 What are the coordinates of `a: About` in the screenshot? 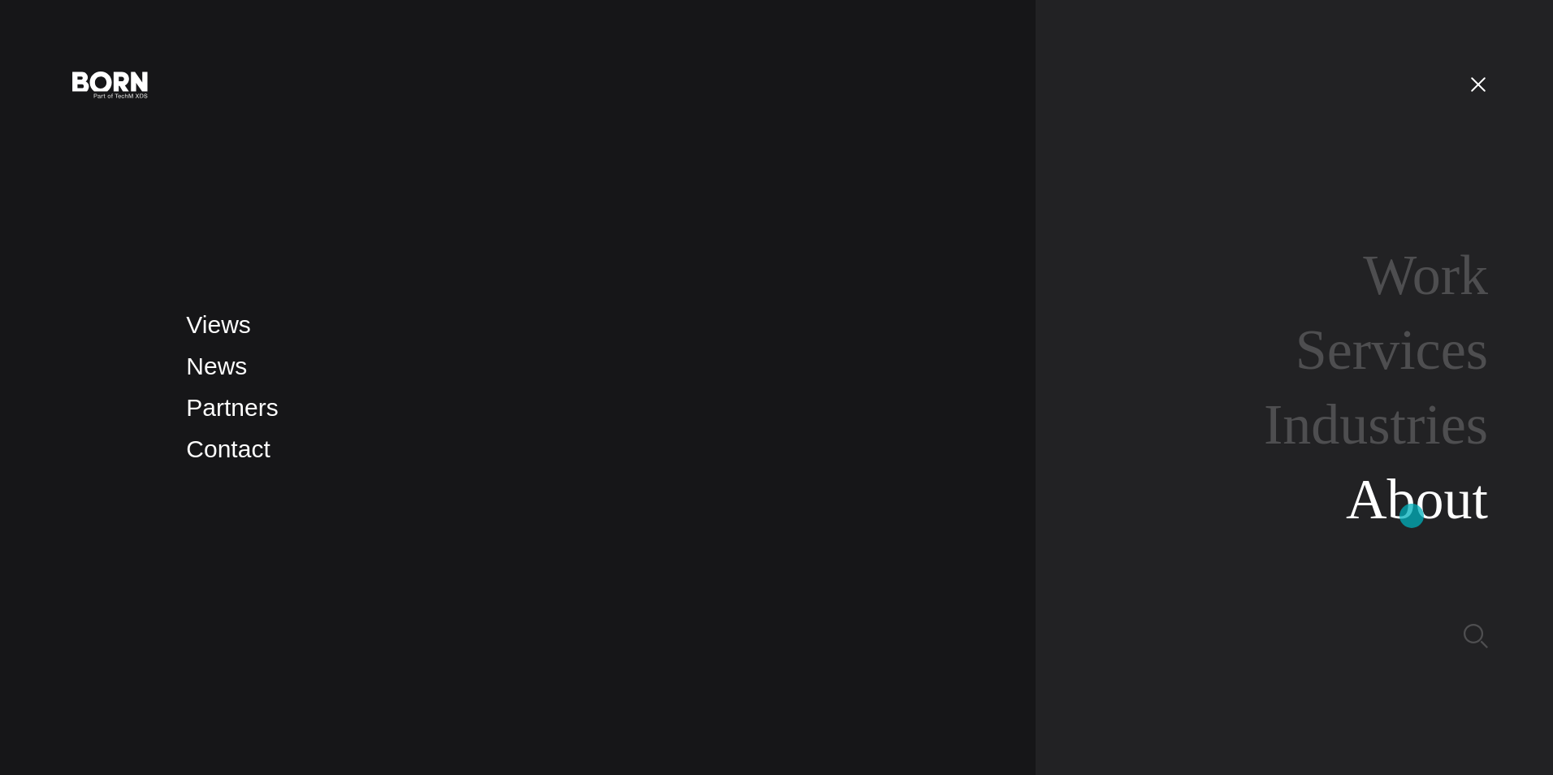 It's located at (1417, 499).